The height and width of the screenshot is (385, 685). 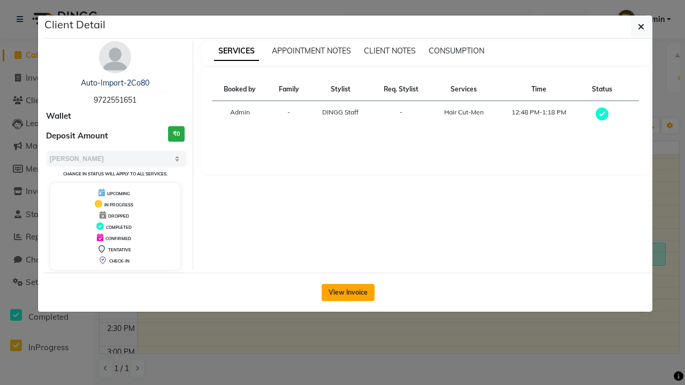 What do you see at coordinates (240, 89) in the screenshot?
I see `th: Booked by` at bounding box center [240, 89].